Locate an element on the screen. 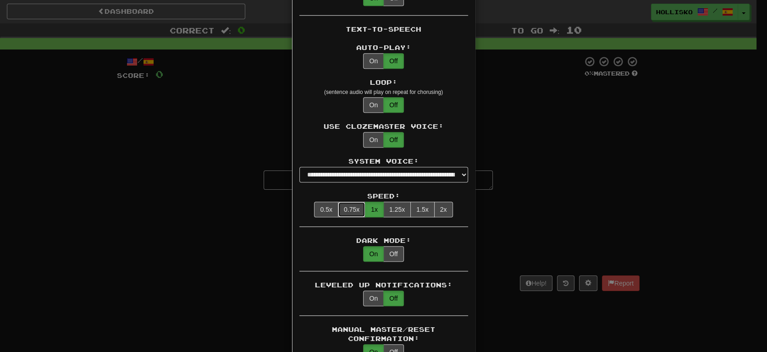  div: Auto-Play: is located at coordinates (384, 48).